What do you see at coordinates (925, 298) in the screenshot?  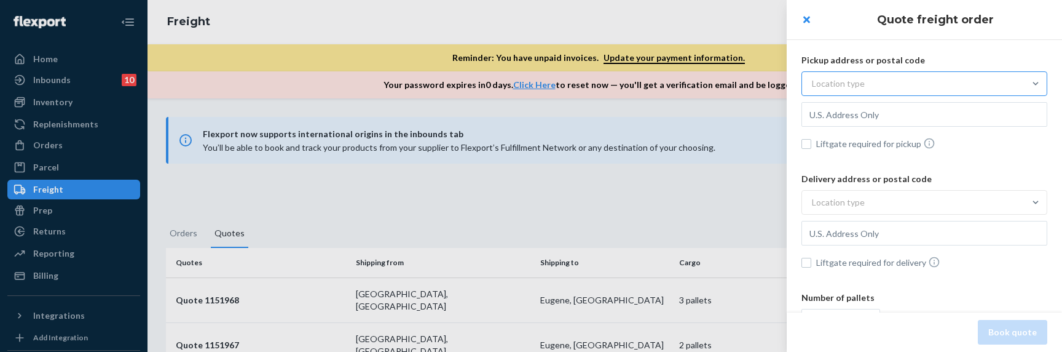 I see `p: Number of pallets` at bounding box center [925, 298].